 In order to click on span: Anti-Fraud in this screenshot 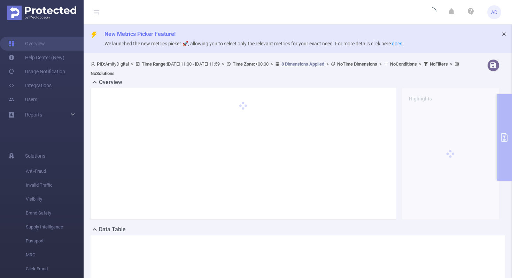, I will do `click(55, 171)`.